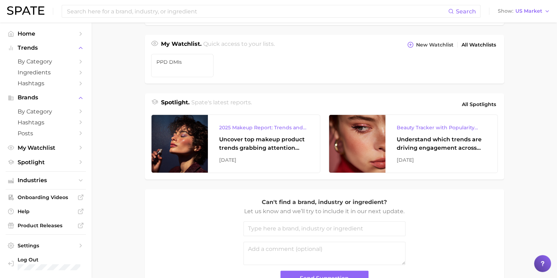  I want to click on h1: My Watchlist., so click(181, 45).